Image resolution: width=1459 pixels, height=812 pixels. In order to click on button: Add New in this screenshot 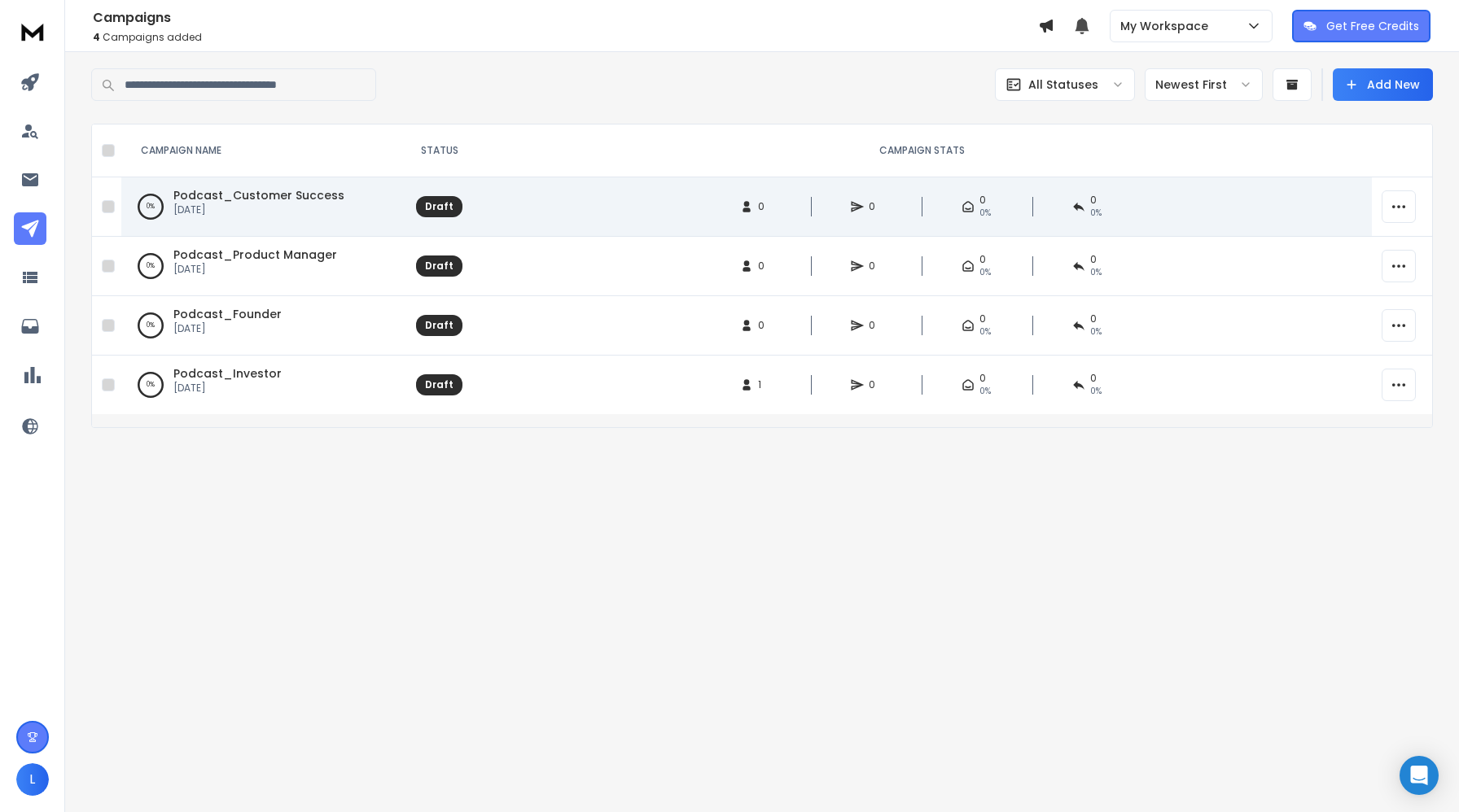, I will do `click(1383, 85)`.